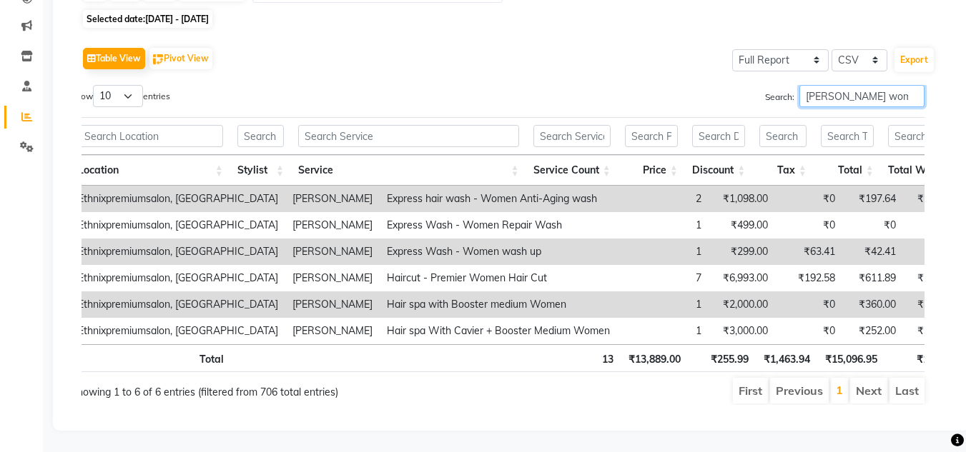  Describe the element at coordinates (844, 96) in the screenshot. I see `label: Search:` at that location.